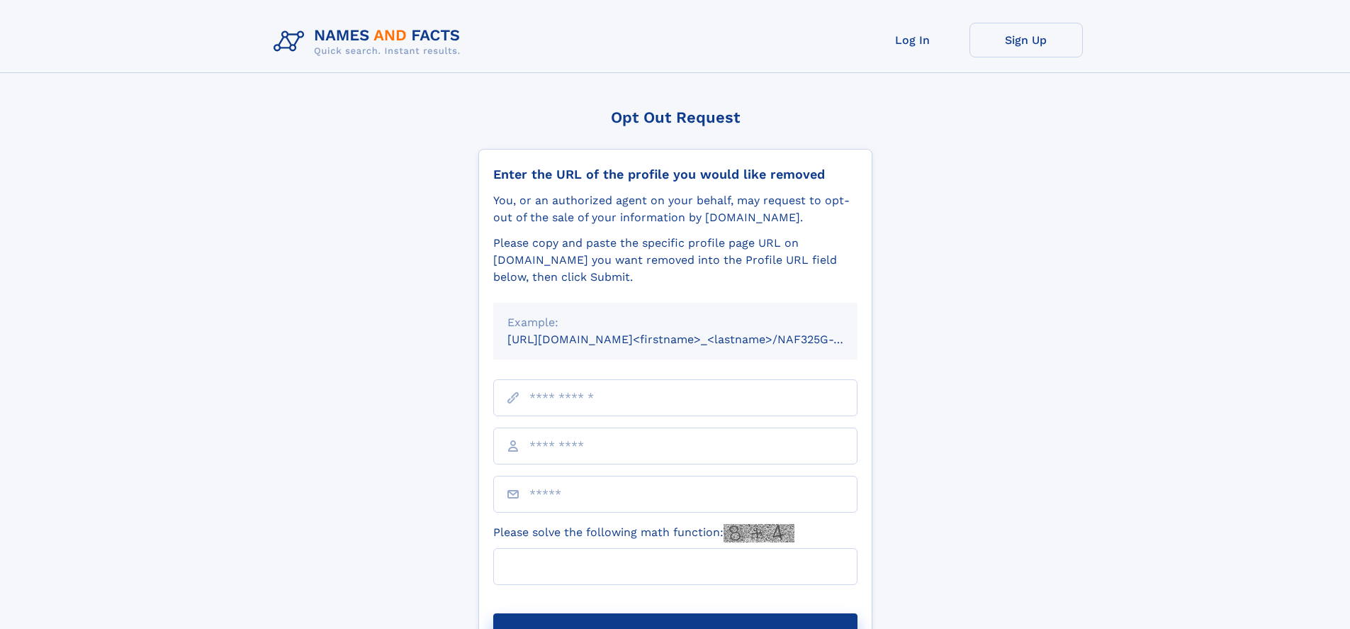  Describe the element at coordinates (644, 533) in the screenshot. I see `label: Please solve the following math function:` at that location.